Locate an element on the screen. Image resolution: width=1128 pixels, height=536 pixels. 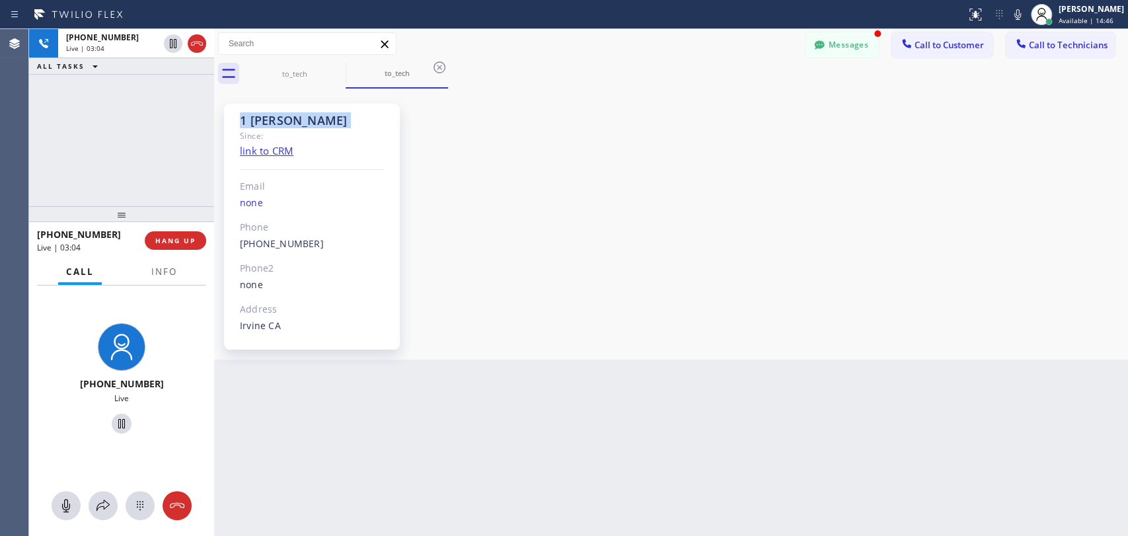
button: Open directory is located at coordinates (103, 506).